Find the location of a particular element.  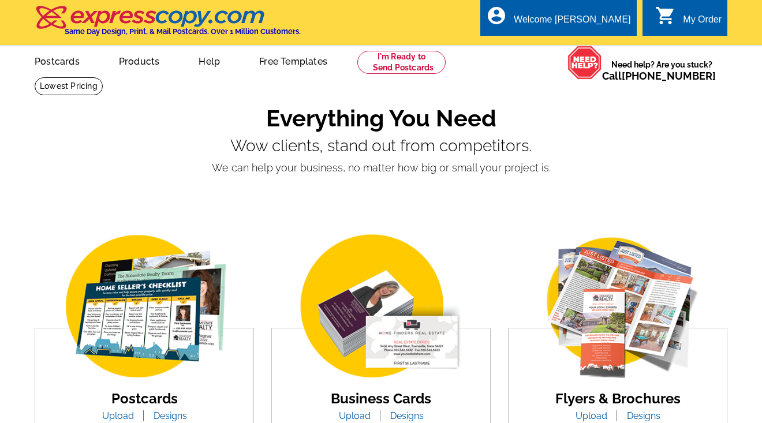

i: account_circle is located at coordinates (497, 16).